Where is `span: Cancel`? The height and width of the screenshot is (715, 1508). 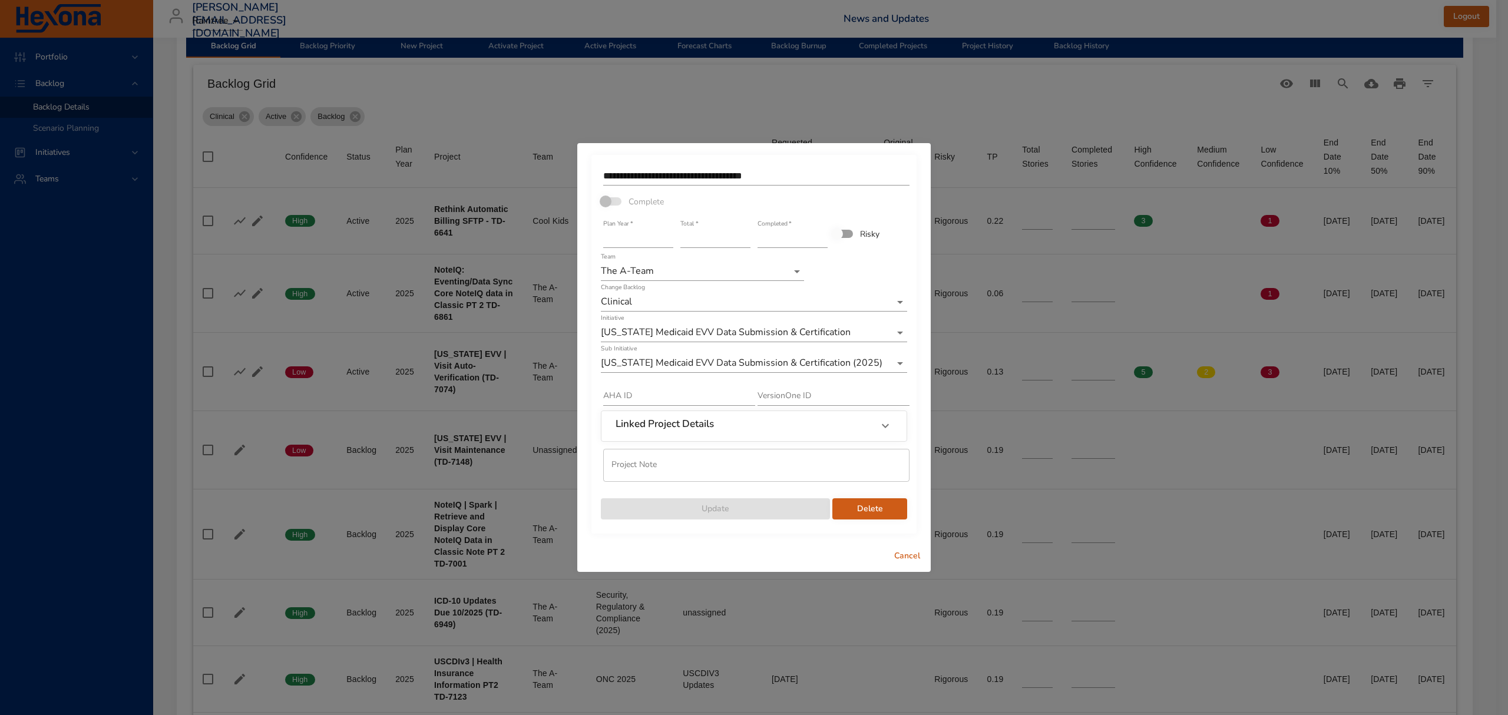
span: Cancel is located at coordinates (907, 556).